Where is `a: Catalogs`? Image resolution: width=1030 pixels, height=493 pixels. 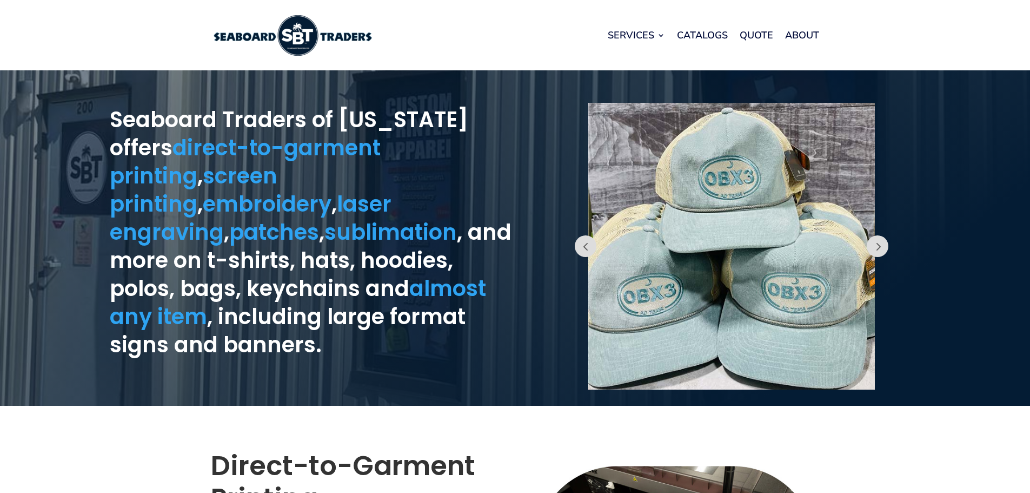 a: Catalogs is located at coordinates (703, 35).